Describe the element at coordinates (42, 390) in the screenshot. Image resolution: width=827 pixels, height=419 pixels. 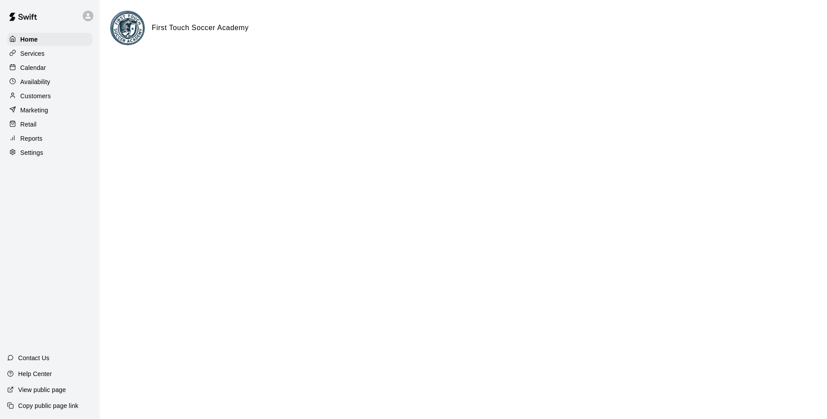
I see `p: View public page` at that location.